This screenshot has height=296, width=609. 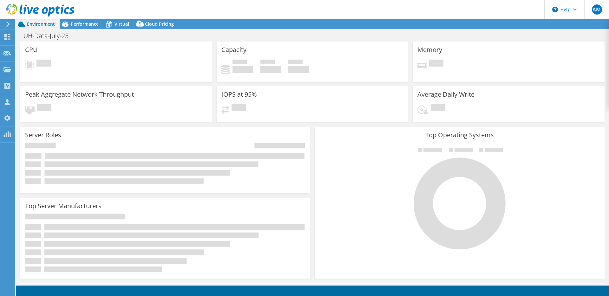 What do you see at coordinates (79, 95) in the screenshot?
I see `h3: Peak Aggregate Network Throughput` at bounding box center [79, 95].